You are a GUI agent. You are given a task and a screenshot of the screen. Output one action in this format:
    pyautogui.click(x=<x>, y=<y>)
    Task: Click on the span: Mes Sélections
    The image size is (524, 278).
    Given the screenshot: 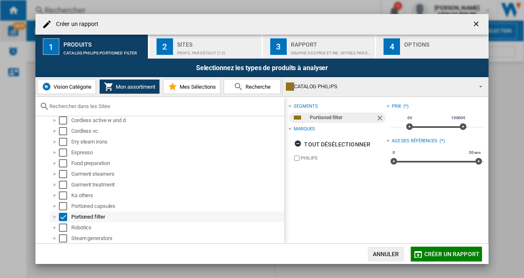 What is the action you would take?
    pyautogui.click(x=197, y=87)
    